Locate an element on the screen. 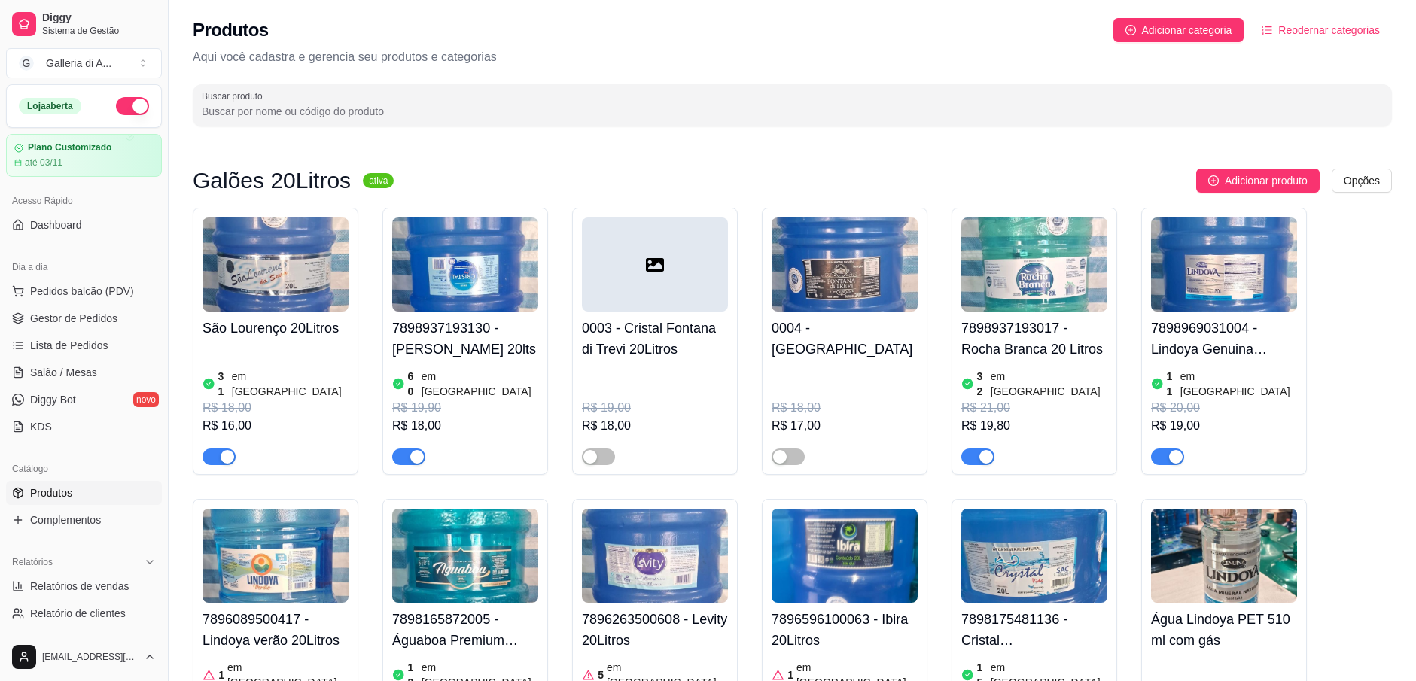 The image size is (1416, 681). h4: São Lourenço 20Litros is located at coordinates (276, 328).